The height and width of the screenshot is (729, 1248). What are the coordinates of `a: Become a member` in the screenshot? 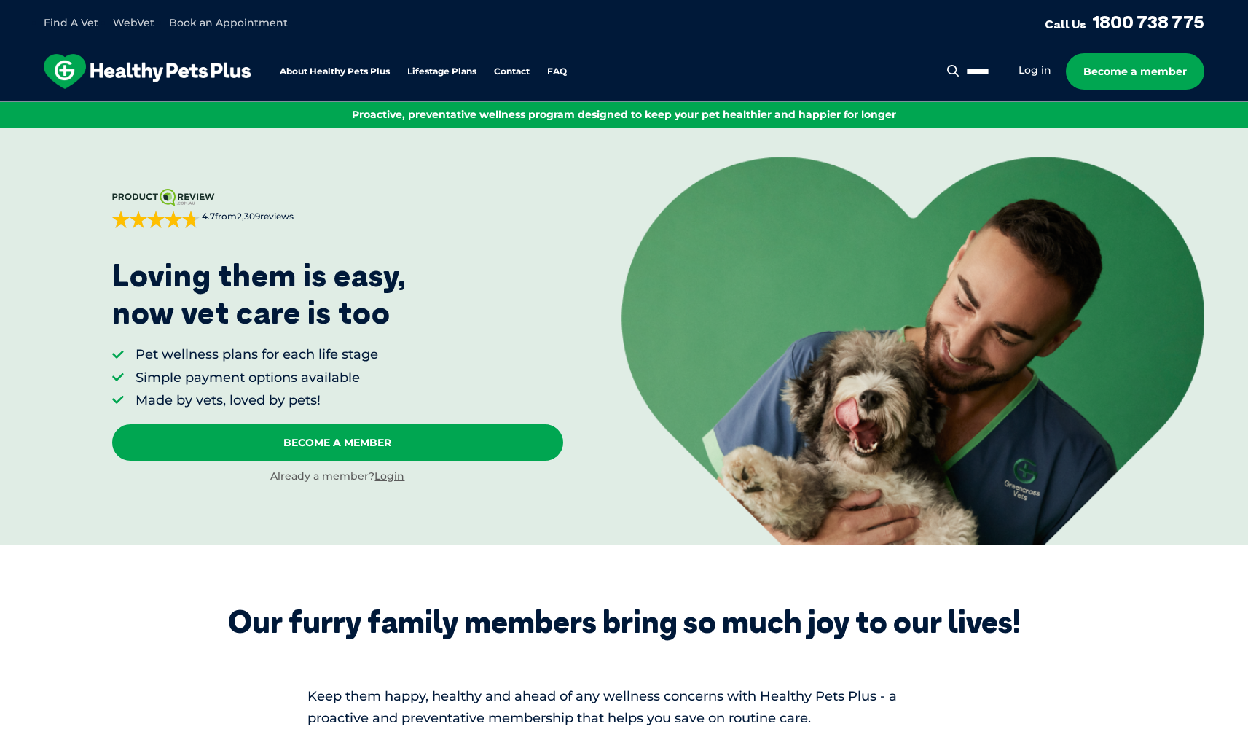 It's located at (1135, 71).